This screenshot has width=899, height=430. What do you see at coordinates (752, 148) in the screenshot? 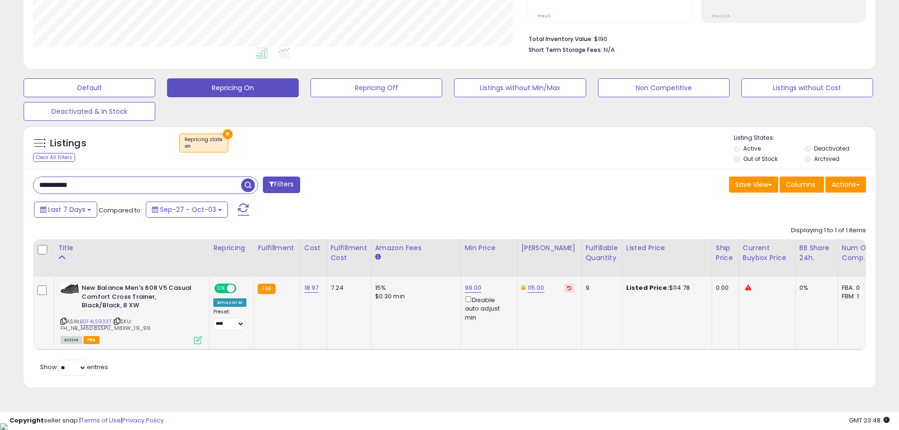
I see `label: Active` at bounding box center [752, 148].